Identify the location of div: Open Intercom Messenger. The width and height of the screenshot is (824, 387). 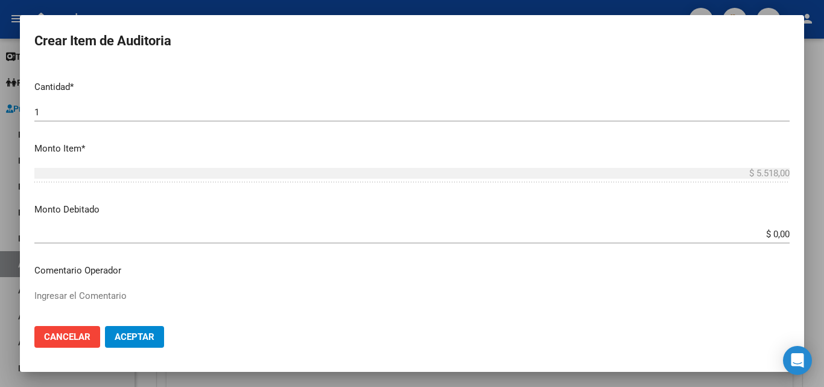
(797, 360).